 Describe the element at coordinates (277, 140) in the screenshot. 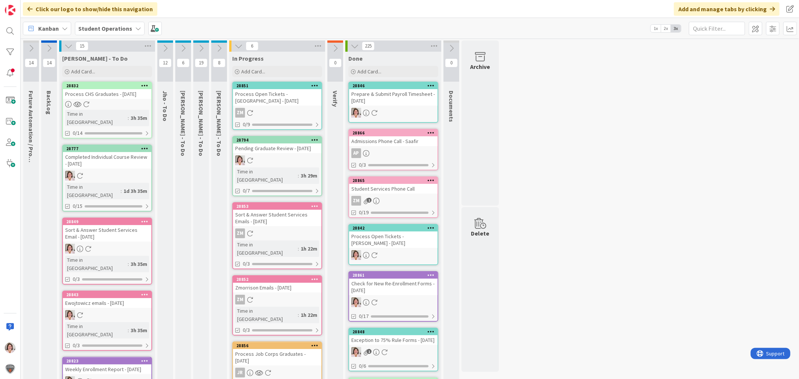

I see `div: 28794` at that location.